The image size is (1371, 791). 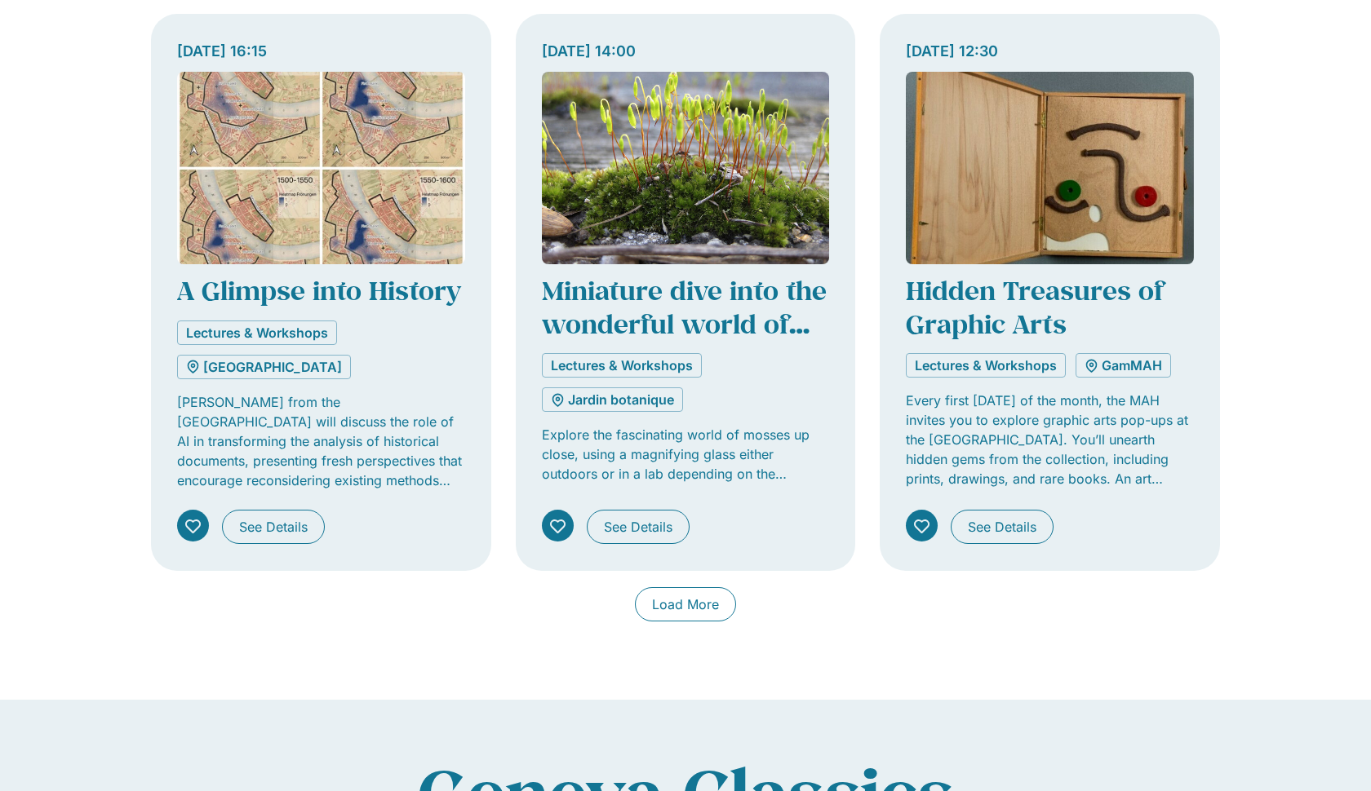 I want to click on span: Load More, so click(x=685, y=605).